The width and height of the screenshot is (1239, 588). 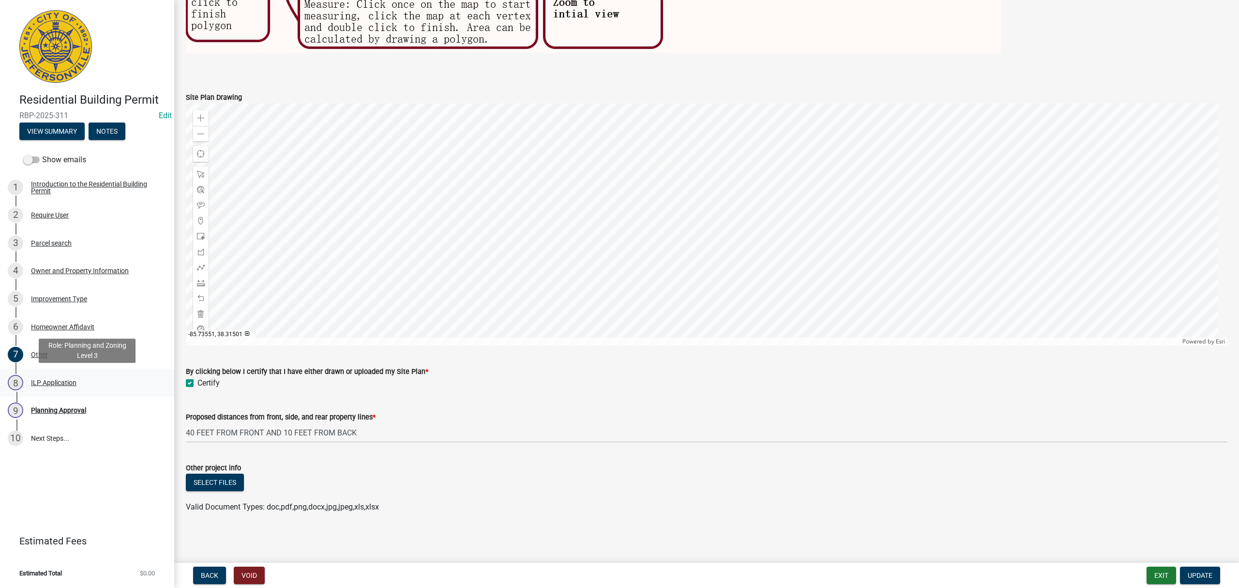 I want to click on img: City of Jeffersonville, Indiana, so click(x=56, y=46).